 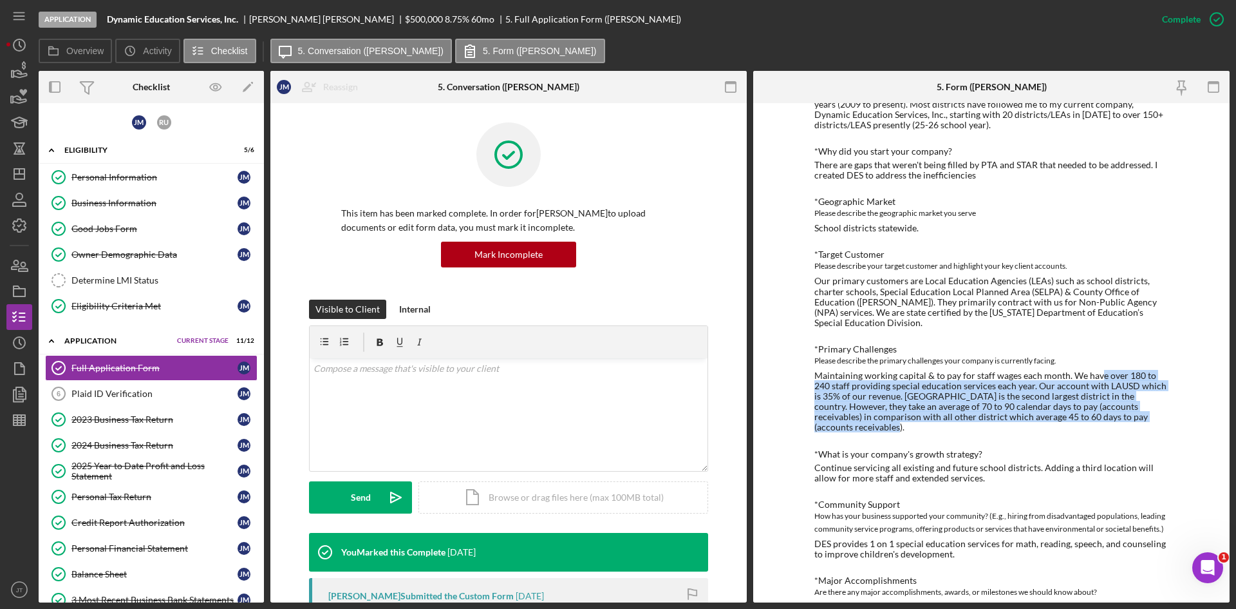 I want to click on div: Continue servicing all existing and future school districts. Adding a third location will allow f..., so click(x=992, y=473).